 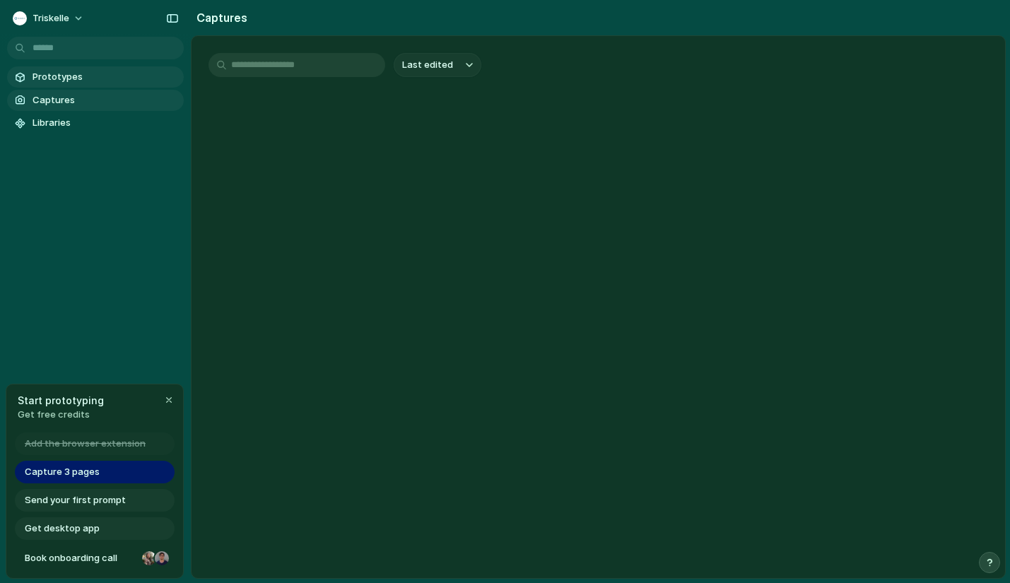 What do you see at coordinates (49, 18) in the screenshot?
I see `button: triskelle` at bounding box center [49, 18].